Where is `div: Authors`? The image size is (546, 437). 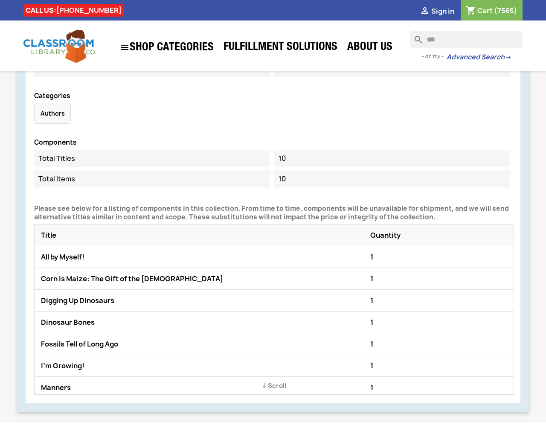
div: Authors is located at coordinates (52, 113).